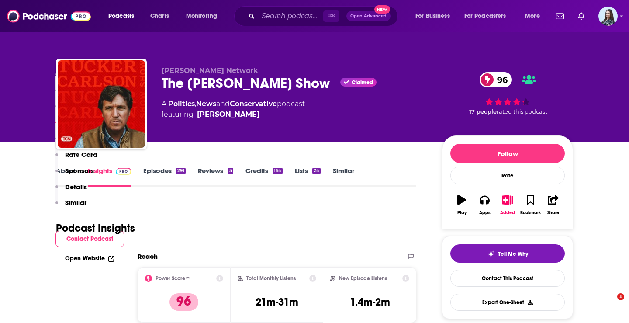 Image resolution: width=629 pixels, height=323 pixels. What do you see at coordinates (491, 254) in the screenshot?
I see `img: tell me why sparkle` at bounding box center [491, 254].